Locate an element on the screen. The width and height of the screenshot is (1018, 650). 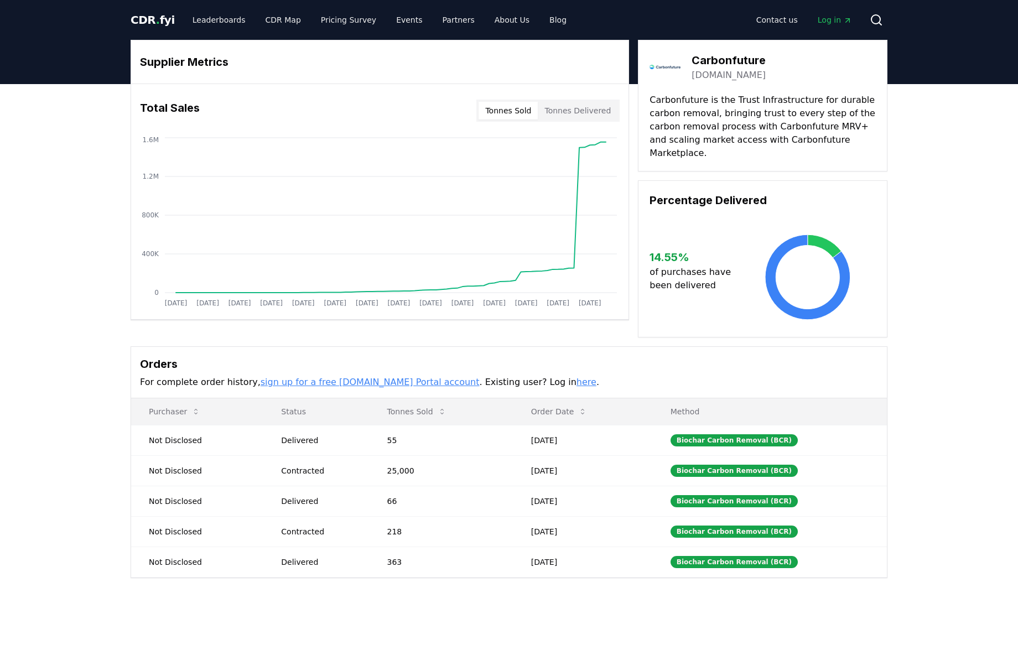
p: of purchases have been delivered is located at coordinates (694, 279).